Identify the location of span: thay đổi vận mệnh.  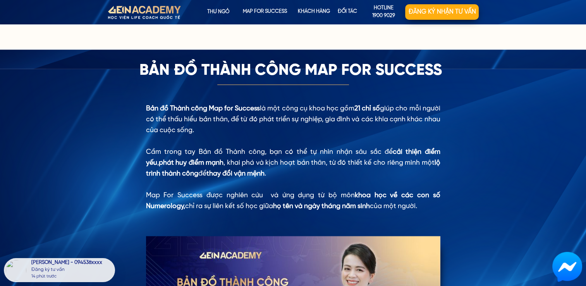
(235, 173).